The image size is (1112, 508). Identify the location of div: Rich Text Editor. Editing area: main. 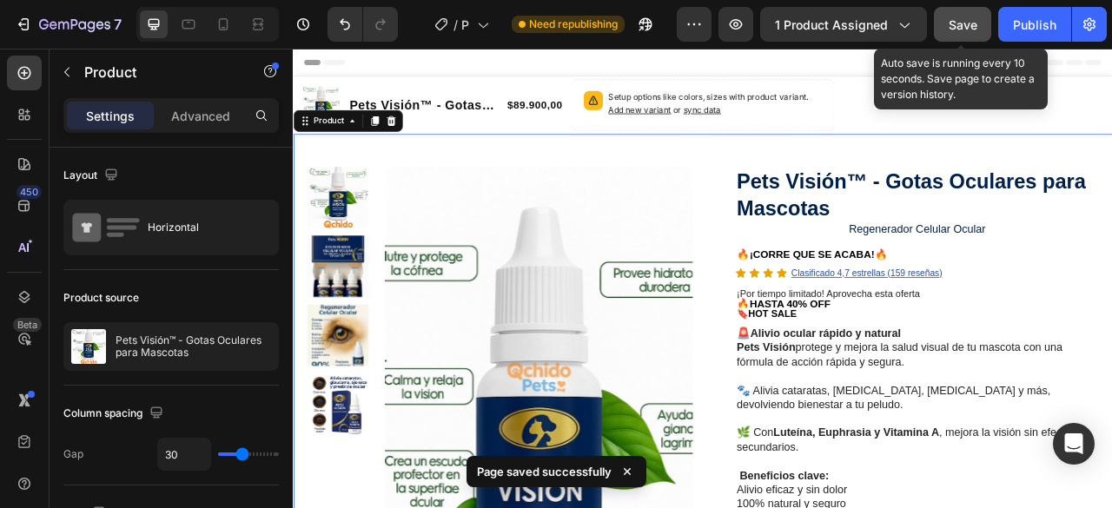
(793, 230).